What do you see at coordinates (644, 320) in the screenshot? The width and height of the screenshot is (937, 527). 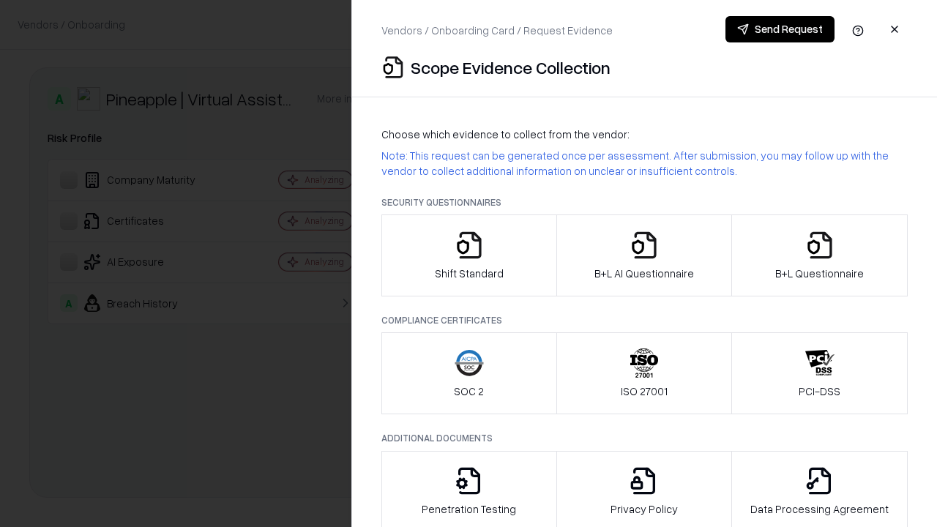 I see `p: Compliance Certificates` at bounding box center [644, 320].